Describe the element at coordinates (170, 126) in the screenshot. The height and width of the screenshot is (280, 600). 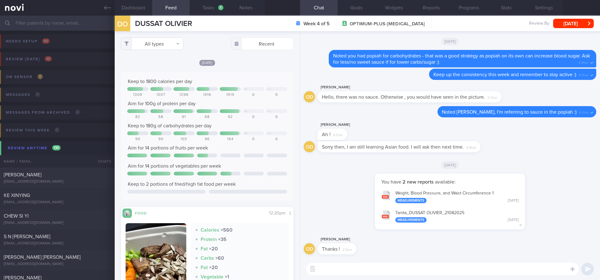
I see `span: Keep to 180g of carbohydrates per day` at that location.